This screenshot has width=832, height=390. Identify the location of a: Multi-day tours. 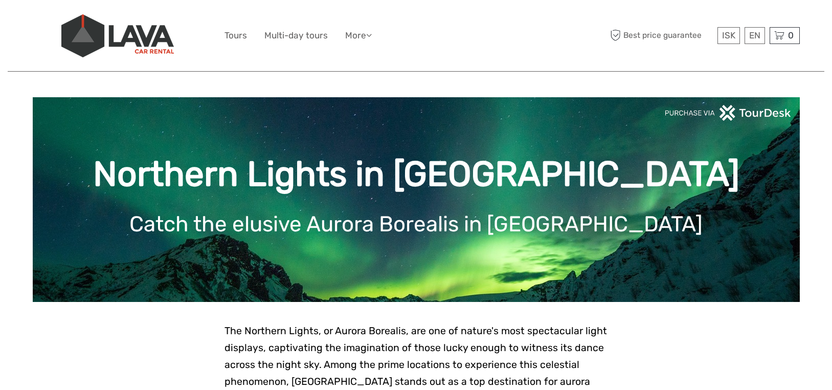
(296, 35).